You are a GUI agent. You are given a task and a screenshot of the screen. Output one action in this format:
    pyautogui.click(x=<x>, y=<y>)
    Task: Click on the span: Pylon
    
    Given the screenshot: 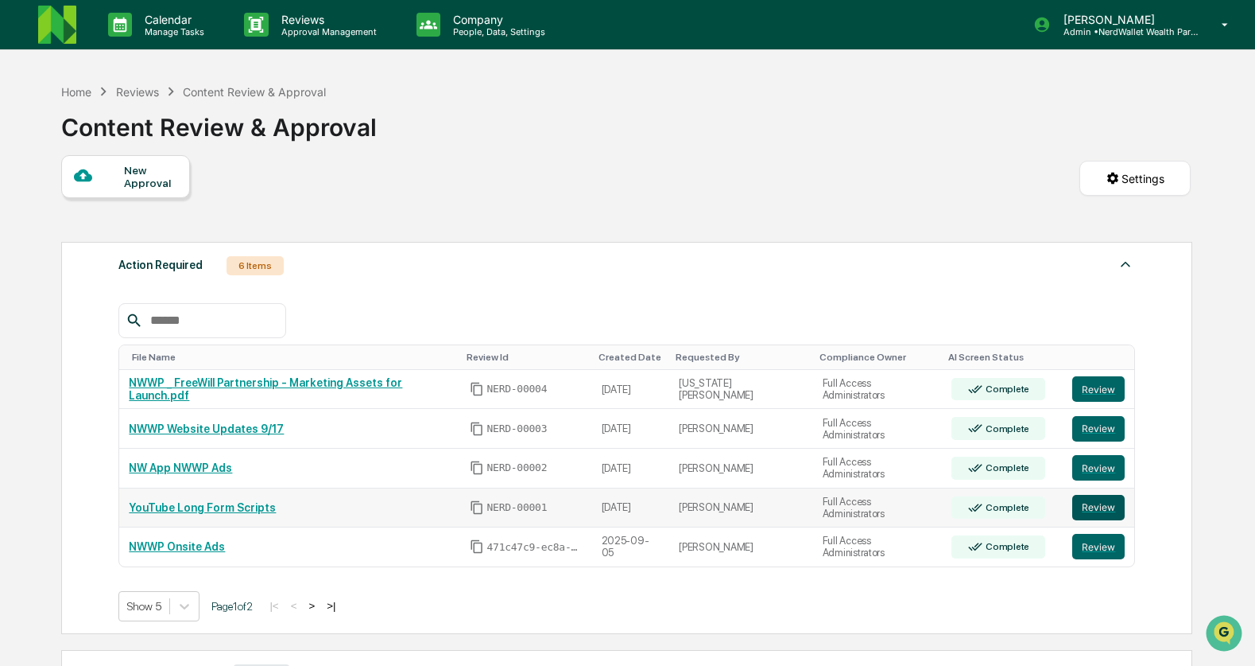 What is the action you would take?
    pyautogui.click(x=175, y=275)
    